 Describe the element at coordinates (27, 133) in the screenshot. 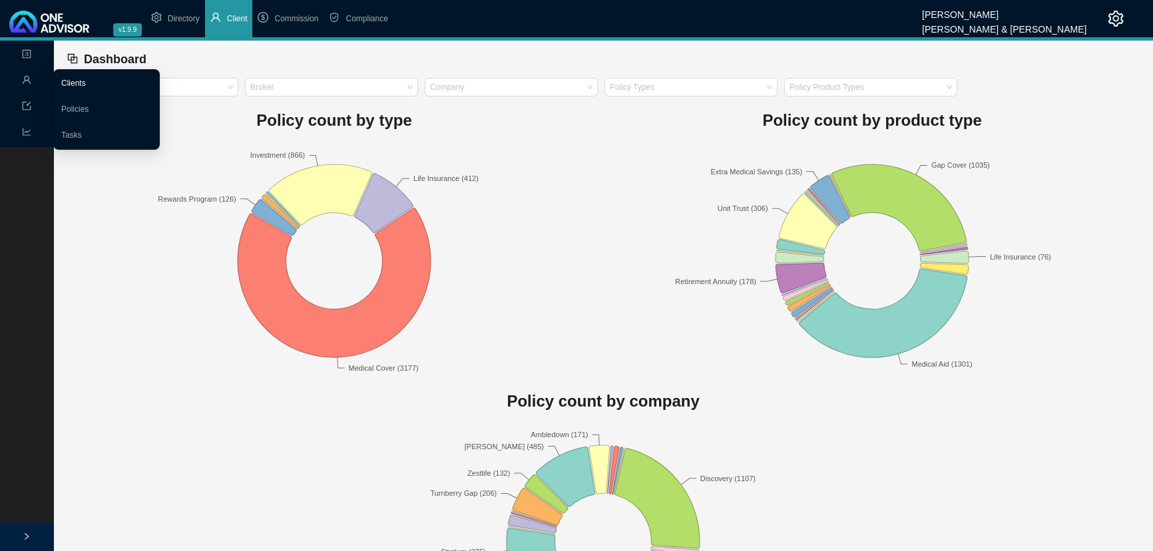

I see `span: line-chart` at that location.